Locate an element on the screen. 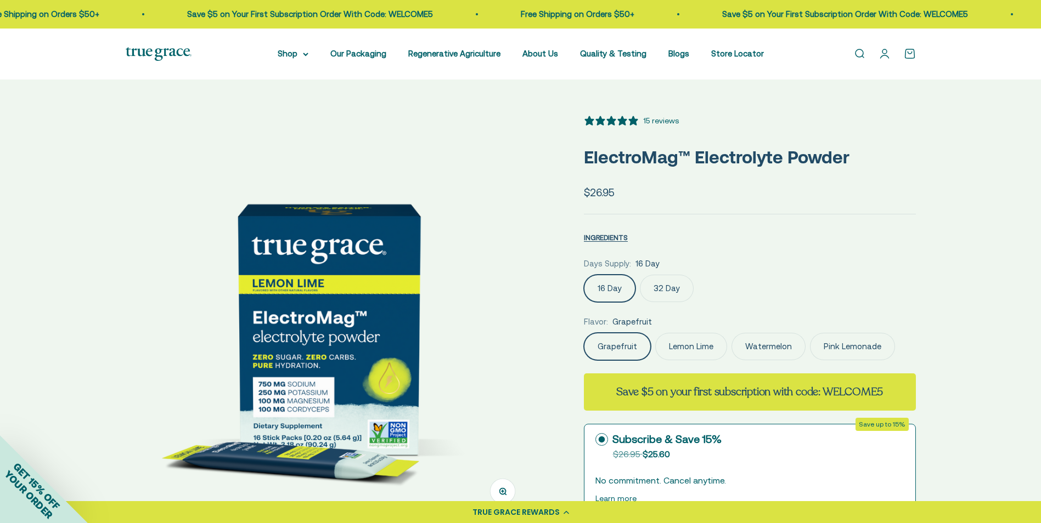 The image size is (1041, 523). strong: Save $5 on your first subscription with code: WELCOME5 is located at coordinates (750, 392).